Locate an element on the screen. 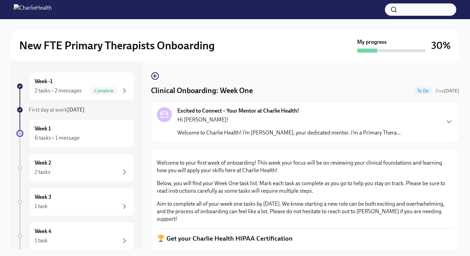 The image size is (470, 256). span: To Do is located at coordinates (422, 91).